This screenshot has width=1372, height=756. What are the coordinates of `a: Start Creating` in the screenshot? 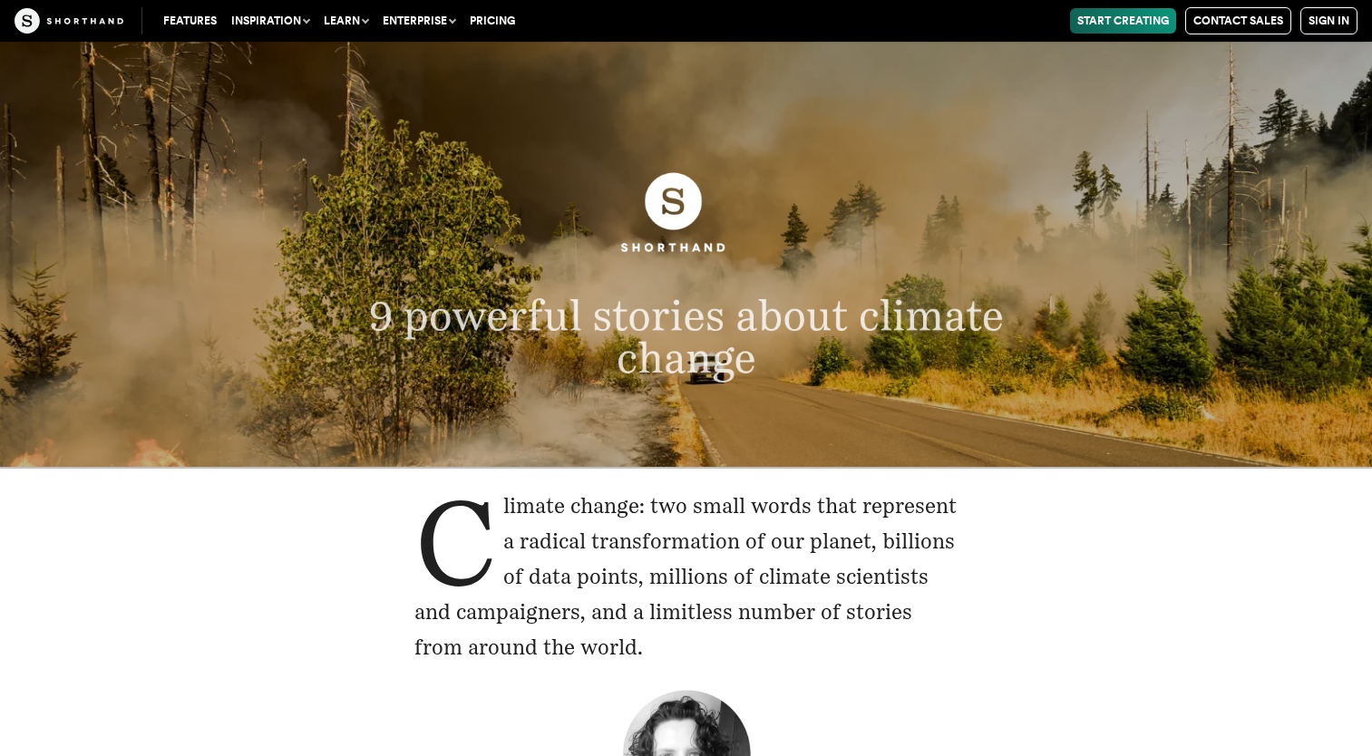 It's located at (1123, 21).